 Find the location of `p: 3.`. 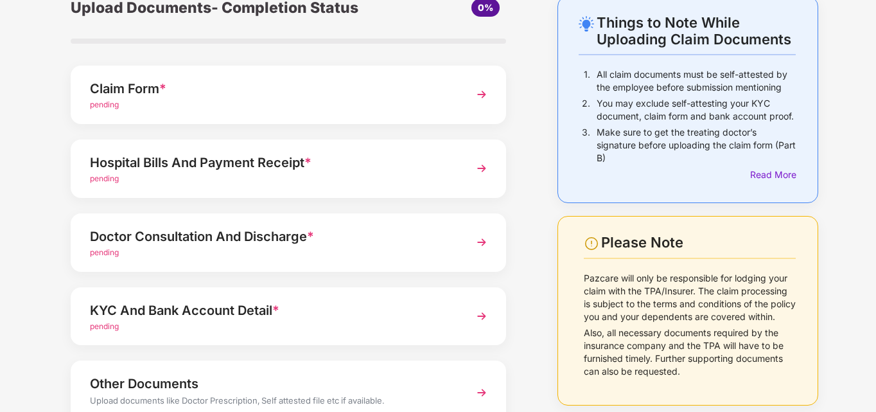

p: 3. is located at coordinates (585, 145).